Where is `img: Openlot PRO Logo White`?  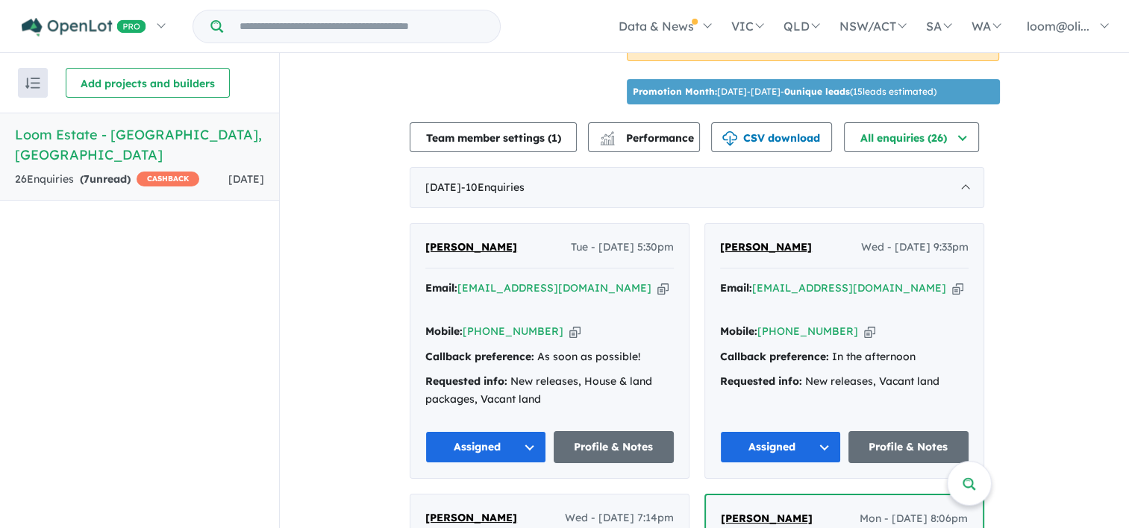 img: Openlot PRO Logo White is located at coordinates (84, 27).